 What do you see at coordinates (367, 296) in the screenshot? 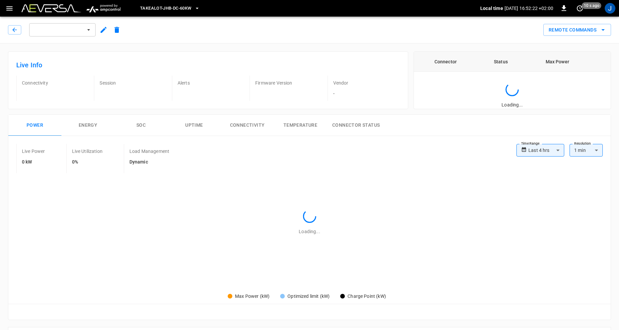
I see `div: Charge Point (kW)` at bounding box center [367, 296].